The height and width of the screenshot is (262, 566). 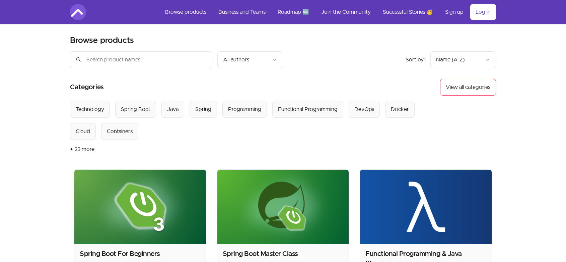 I want to click on button: + 23 more, so click(x=82, y=149).